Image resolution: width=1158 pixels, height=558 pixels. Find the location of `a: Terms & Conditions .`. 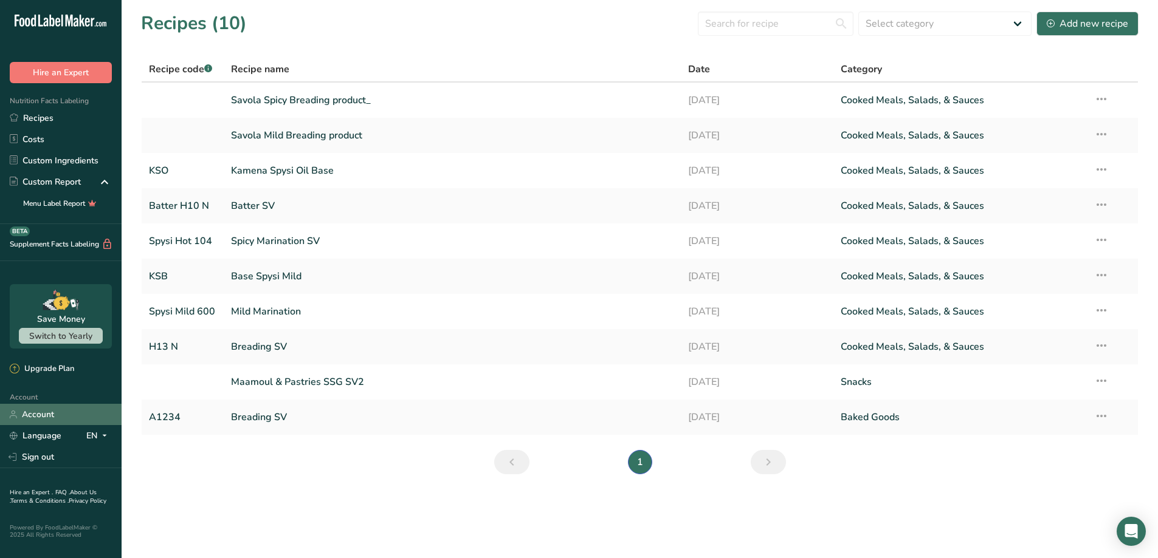

a: Terms & Conditions . is located at coordinates (39, 501).